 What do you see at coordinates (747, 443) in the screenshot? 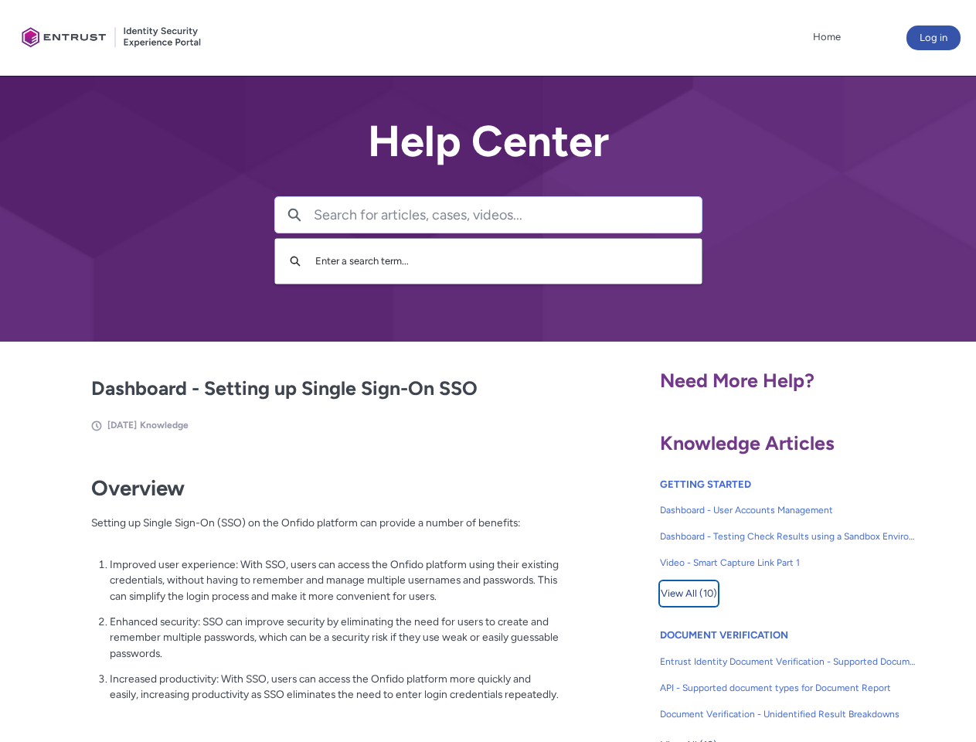
I see `span: Knowledge Articles` at bounding box center [747, 443].